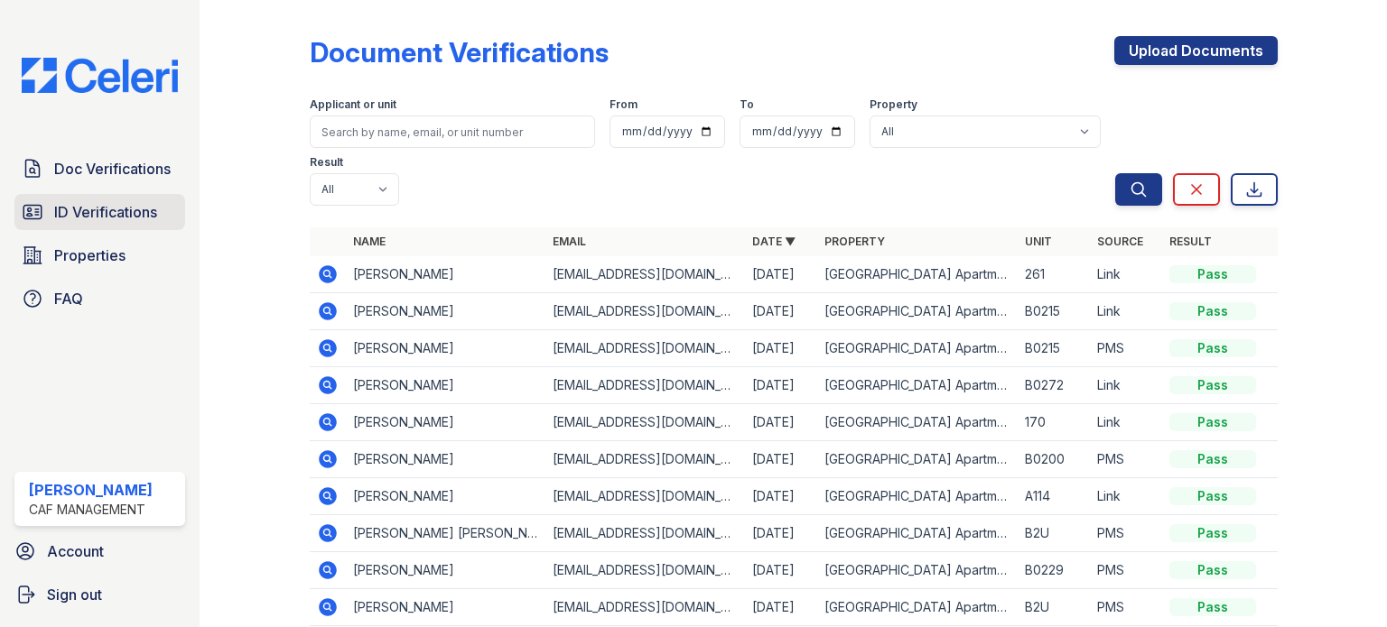 The width and height of the screenshot is (1387, 627). I want to click on td: B0229, so click(1054, 571).